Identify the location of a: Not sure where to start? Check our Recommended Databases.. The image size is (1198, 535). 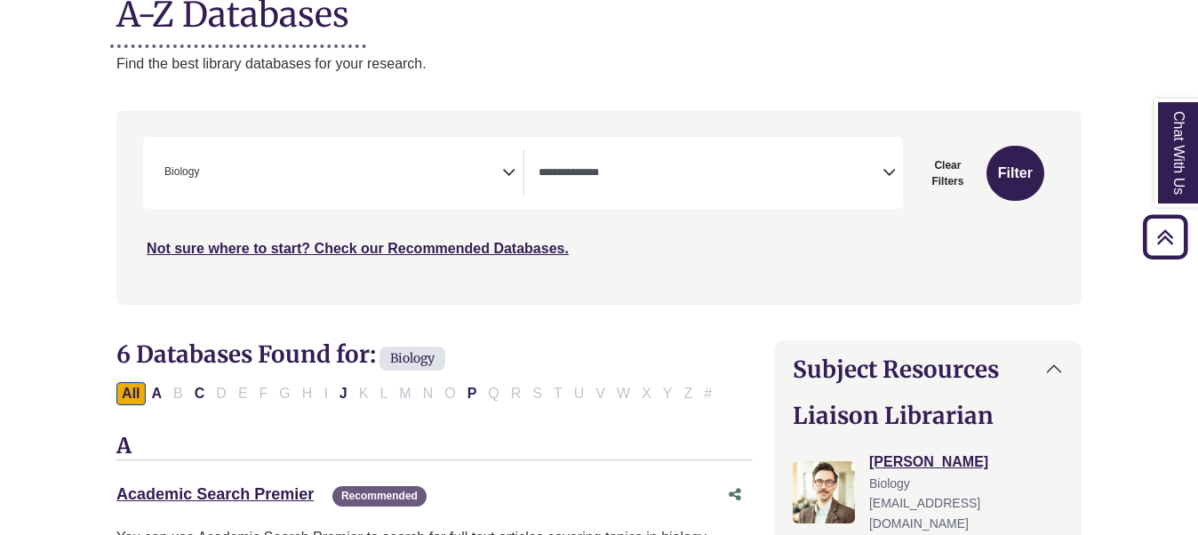
(357, 248).